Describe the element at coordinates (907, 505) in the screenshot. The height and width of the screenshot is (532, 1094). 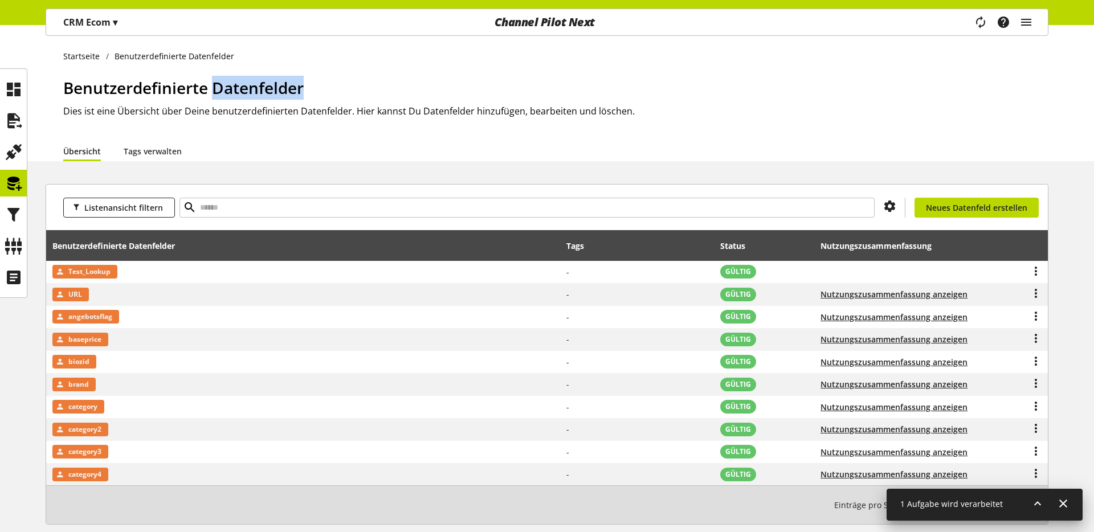
I see `small: 1-10 / 22` at that location.